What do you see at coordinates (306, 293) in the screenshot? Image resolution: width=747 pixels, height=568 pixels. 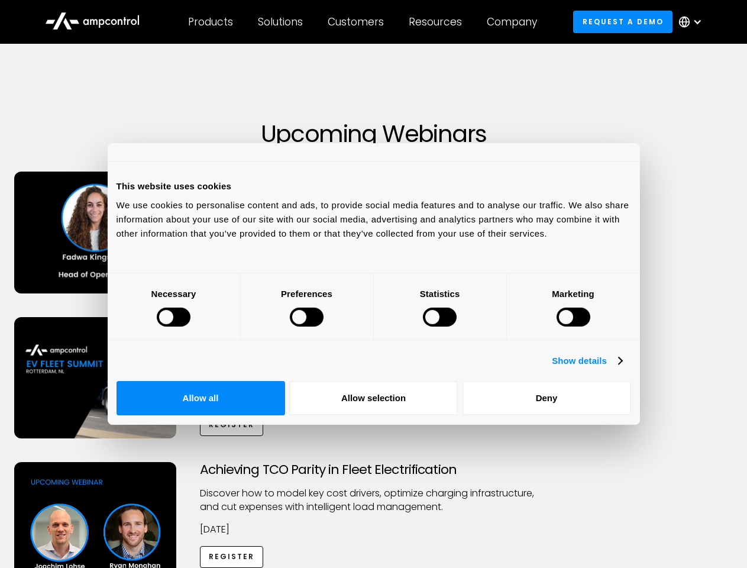 I see `strong: Preferences` at bounding box center [306, 293].